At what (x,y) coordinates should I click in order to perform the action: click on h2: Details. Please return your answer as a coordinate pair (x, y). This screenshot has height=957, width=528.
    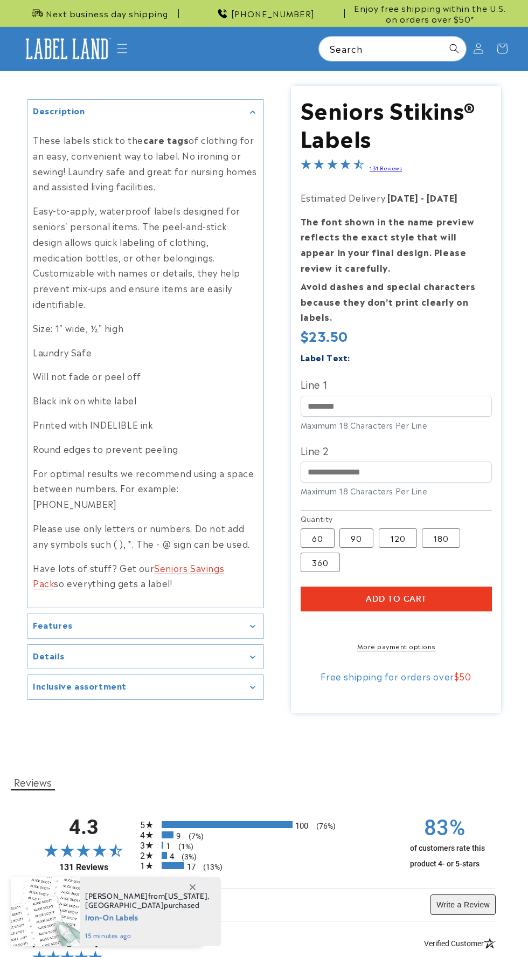
    Looking at the image, I should click on (49, 656).